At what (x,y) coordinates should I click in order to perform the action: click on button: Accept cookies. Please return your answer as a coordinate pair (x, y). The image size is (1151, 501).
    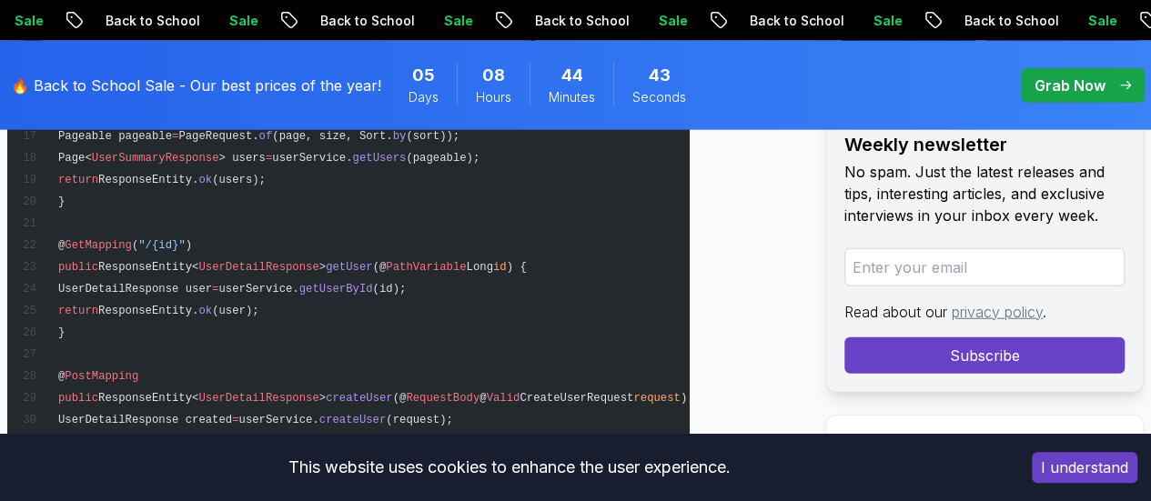
    Looking at the image, I should click on (1084, 468).